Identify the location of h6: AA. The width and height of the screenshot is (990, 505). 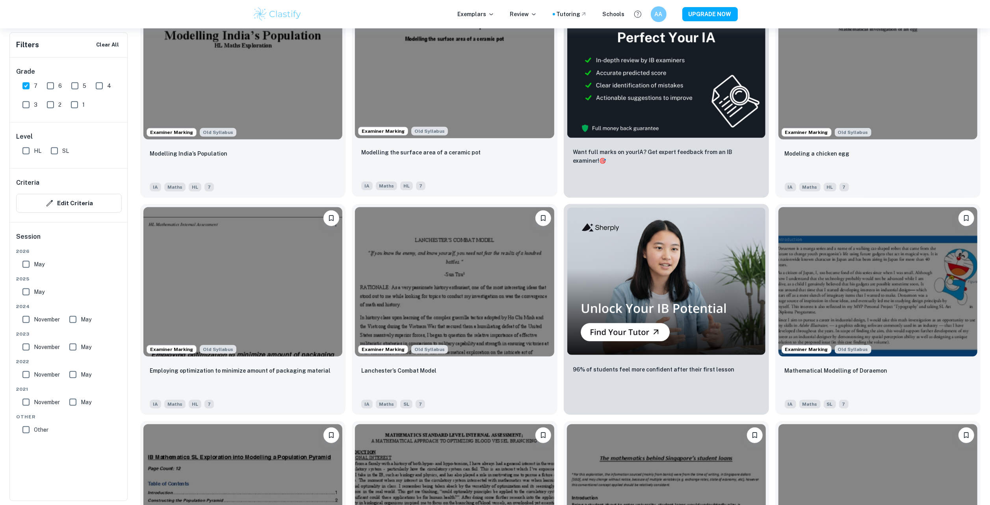
(658, 14).